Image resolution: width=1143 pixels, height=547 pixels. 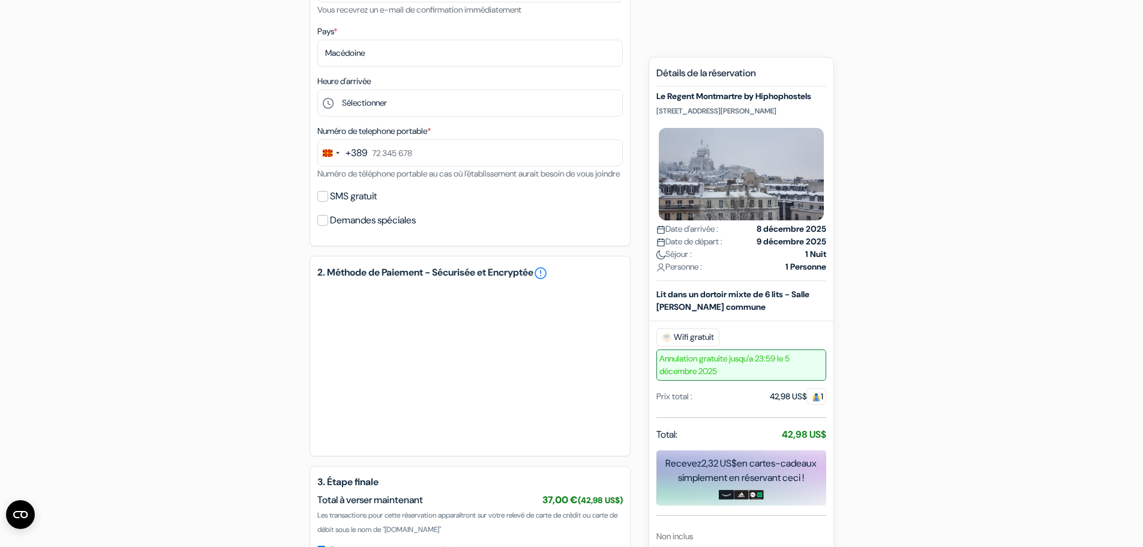 What do you see at coordinates (806, 266) in the screenshot?
I see `strong: 1 Personne` at bounding box center [806, 266].